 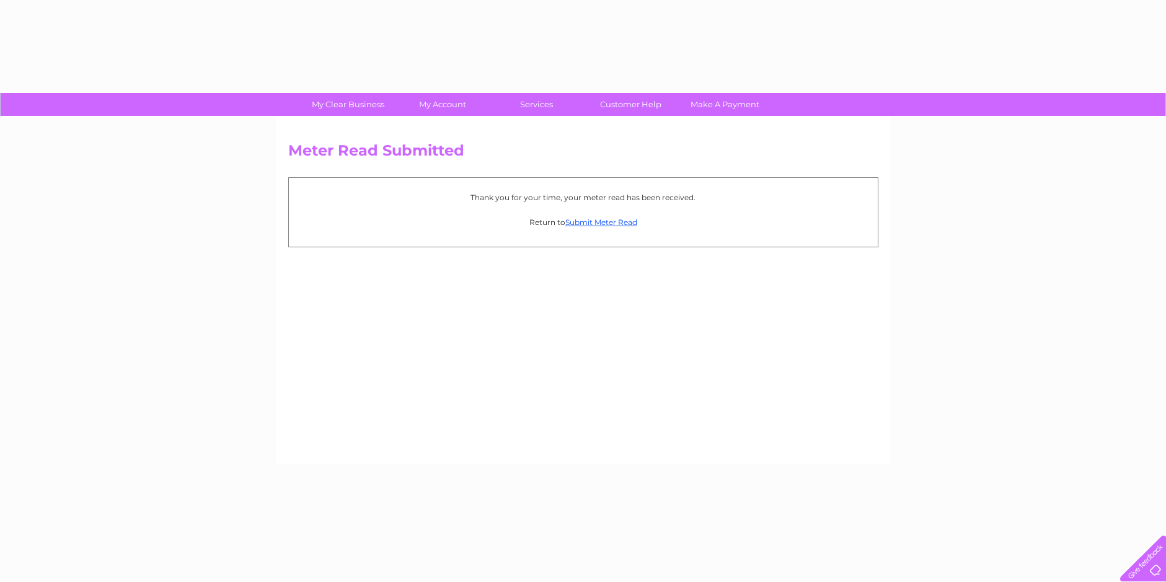 I want to click on a: Services, so click(x=536, y=104).